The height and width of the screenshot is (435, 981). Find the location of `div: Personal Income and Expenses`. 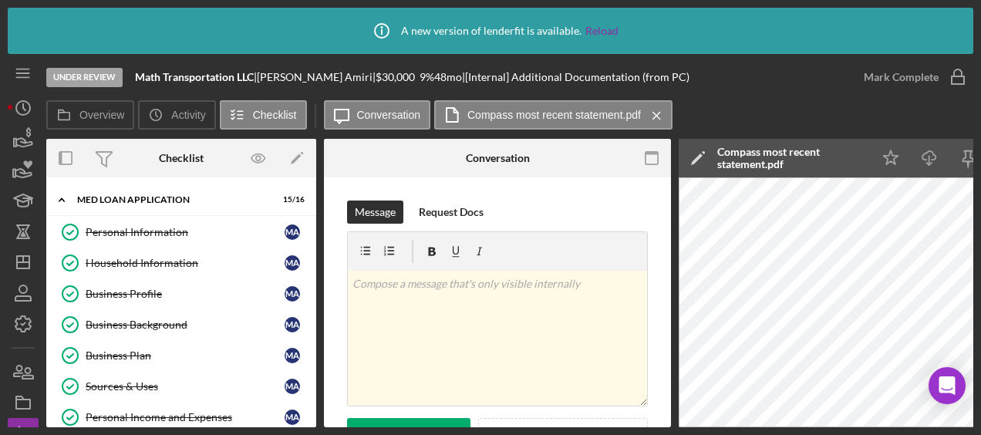

div: Personal Income and Expenses is located at coordinates (185, 417).